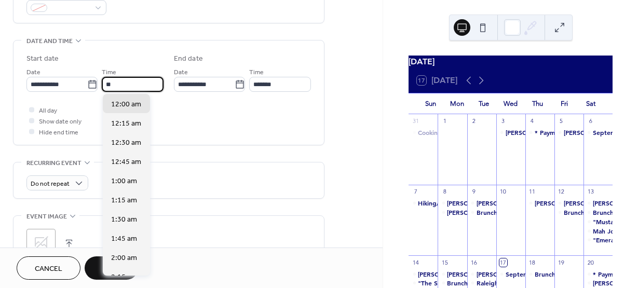  Describe the element at coordinates (484, 104) in the screenshot. I see `div: Tue` at that location.